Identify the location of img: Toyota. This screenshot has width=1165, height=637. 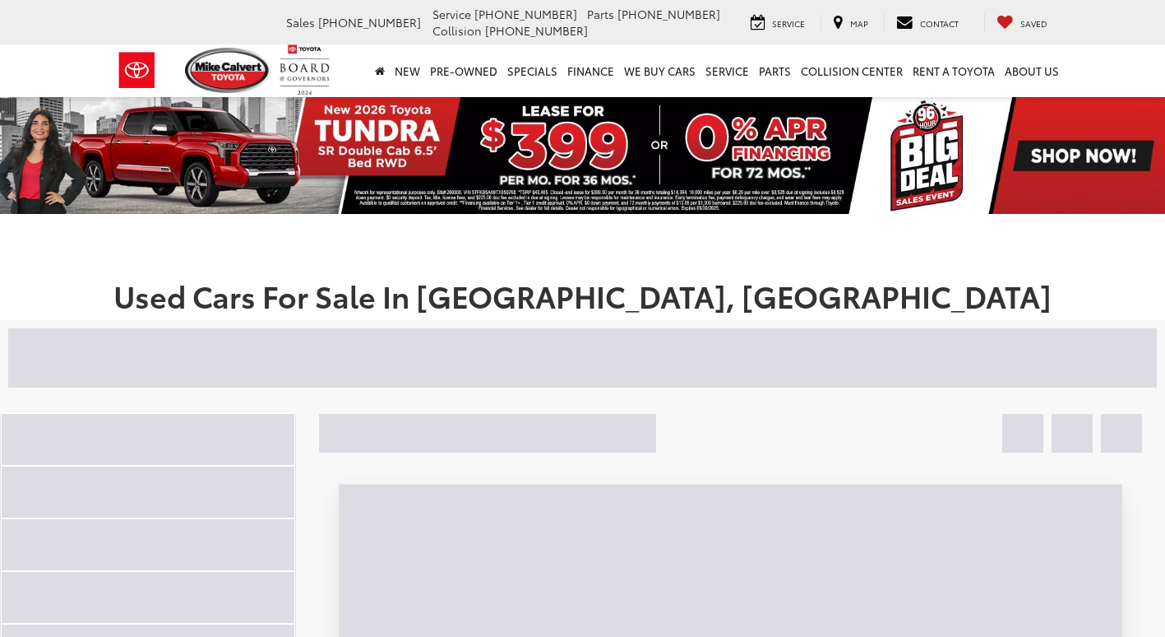
(137, 70).